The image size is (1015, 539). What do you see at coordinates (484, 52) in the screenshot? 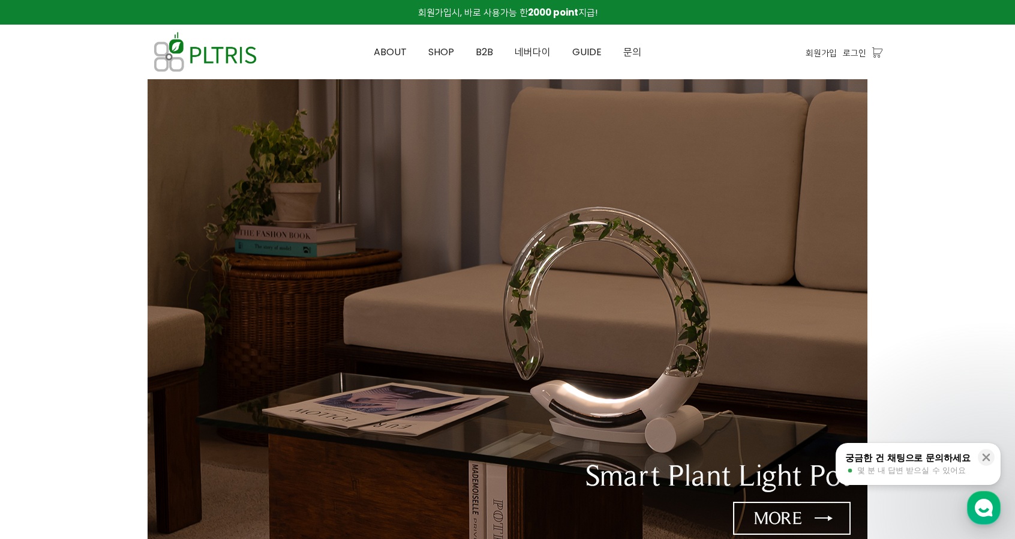
I see `a: B2B` at bounding box center [484, 52].